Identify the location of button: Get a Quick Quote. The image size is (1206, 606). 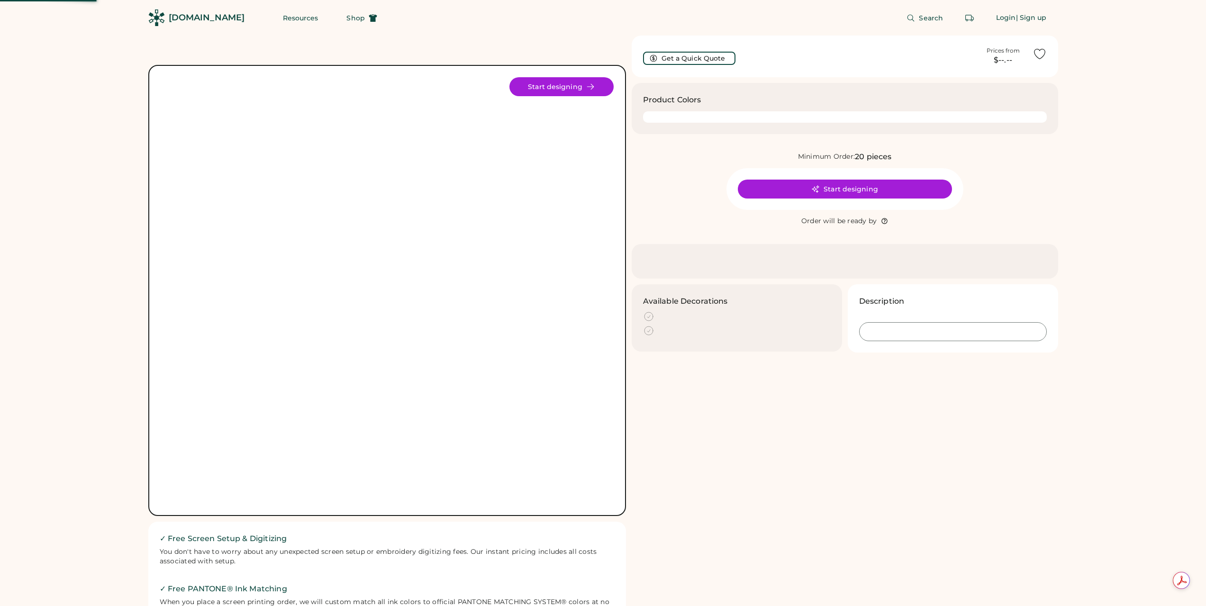
(689, 58).